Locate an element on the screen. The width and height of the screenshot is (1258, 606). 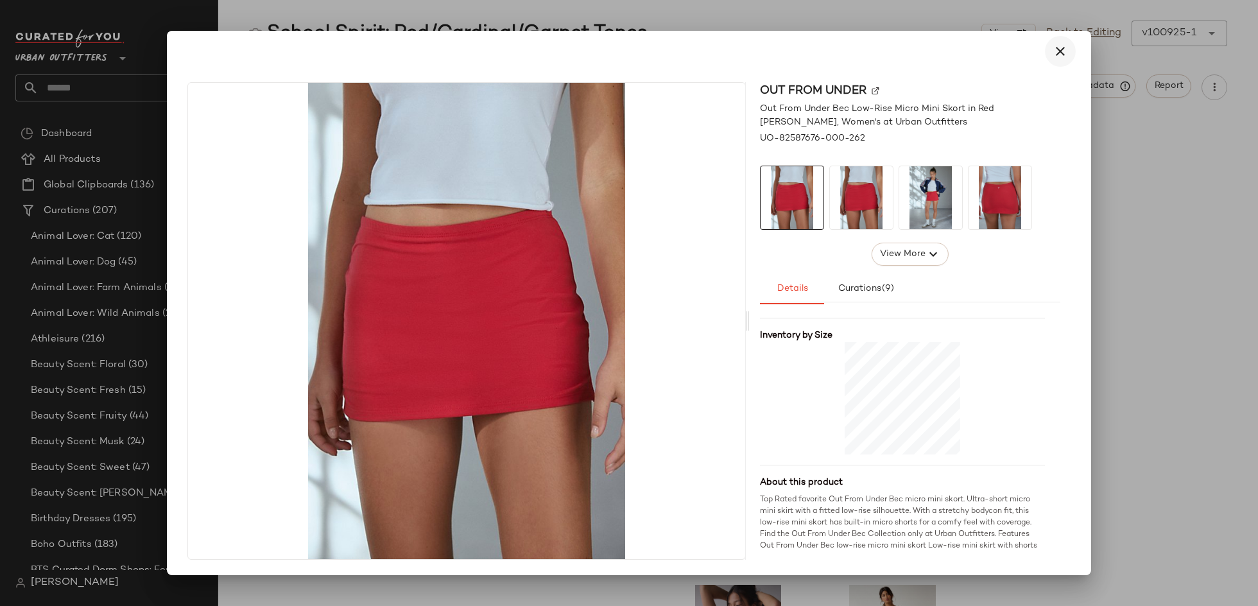
span: Curations is located at coordinates (866, 289).